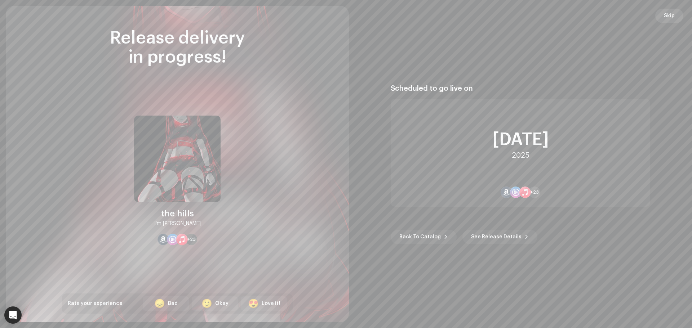  I want to click on button: See Release Details, so click(500, 237).